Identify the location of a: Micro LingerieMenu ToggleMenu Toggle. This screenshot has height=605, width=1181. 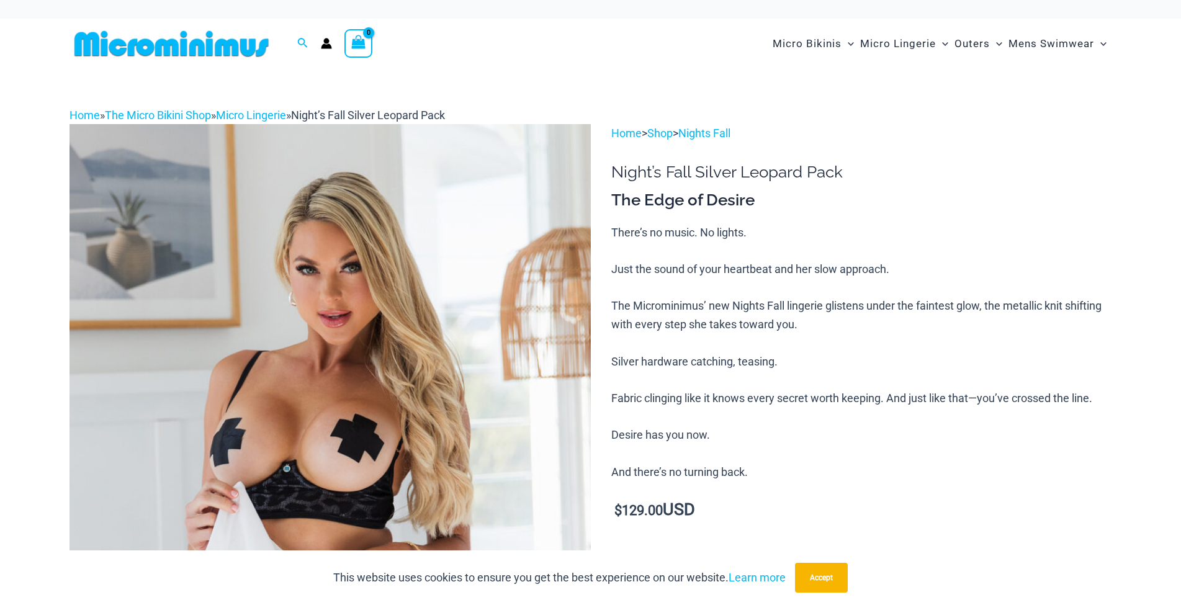
(904, 43).